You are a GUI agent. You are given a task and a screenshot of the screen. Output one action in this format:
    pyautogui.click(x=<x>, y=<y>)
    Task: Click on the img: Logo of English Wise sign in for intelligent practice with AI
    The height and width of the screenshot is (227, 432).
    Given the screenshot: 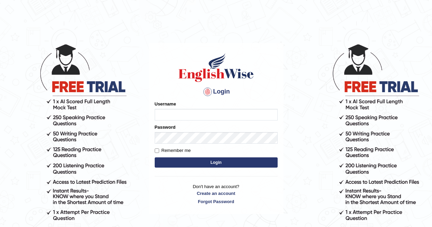 What is the action you would take?
    pyautogui.click(x=216, y=68)
    